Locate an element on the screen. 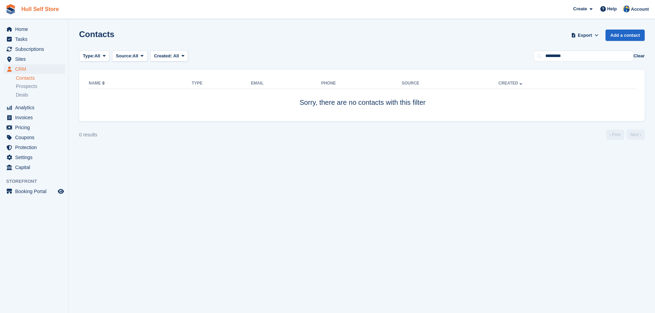 This screenshot has height=313, width=655. span: CRM is located at coordinates (36, 69).